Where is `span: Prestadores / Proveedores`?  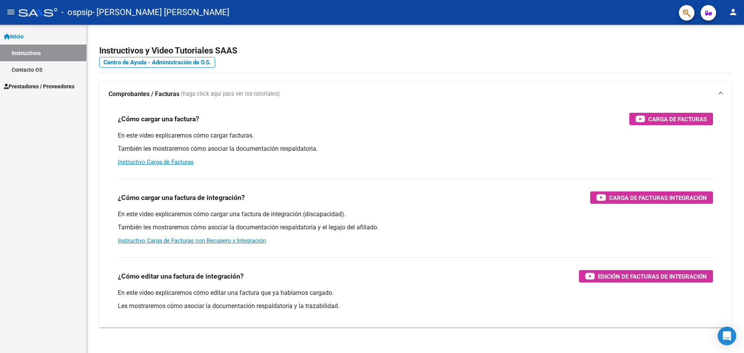
span: Prestadores / Proveedores is located at coordinates (39, 86).